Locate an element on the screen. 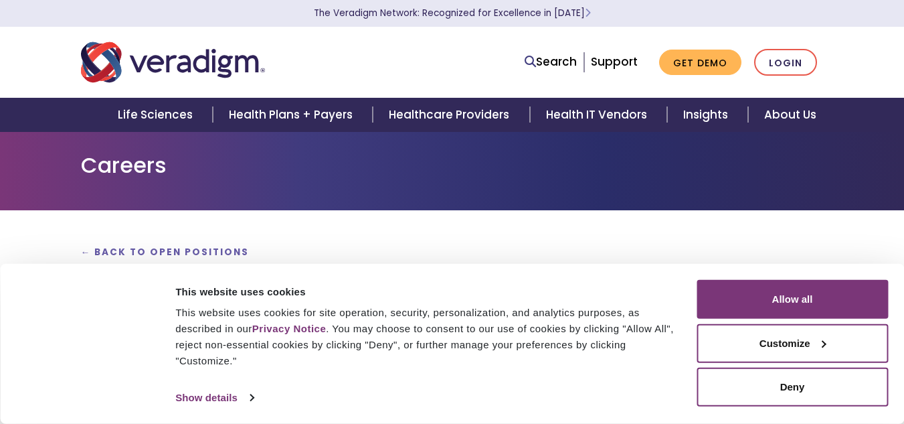 The image size is (904, 424). a: ← Back to Open Positions is located at coordinates (165, 252).